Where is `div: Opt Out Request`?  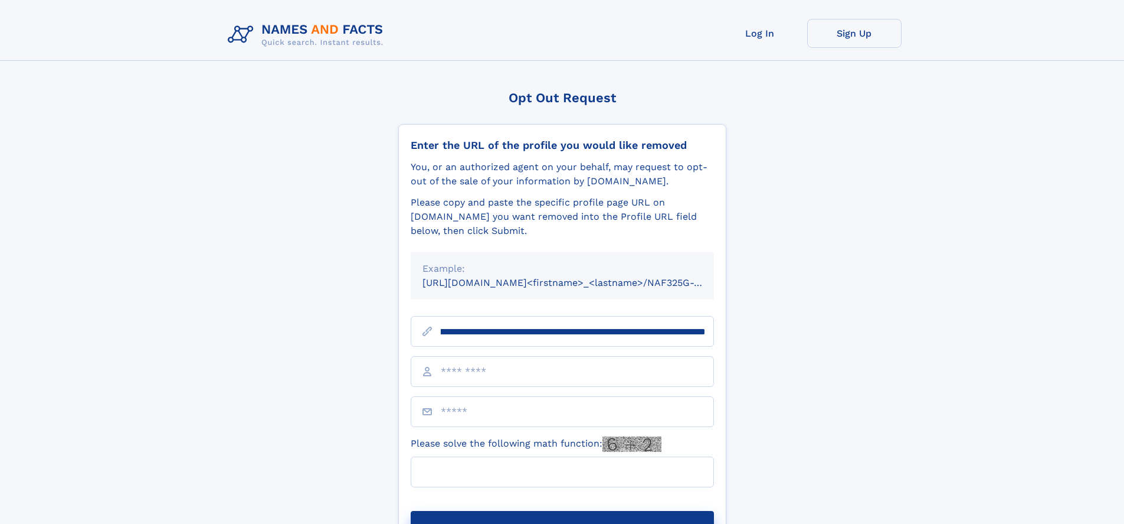 div: Opt Out Request is located at coordinates (562, 97).